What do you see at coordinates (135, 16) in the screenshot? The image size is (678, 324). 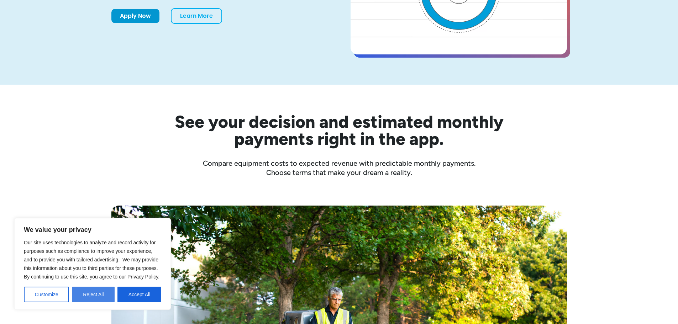 I see `a: Apply Now` at bounding box center [135, 16].